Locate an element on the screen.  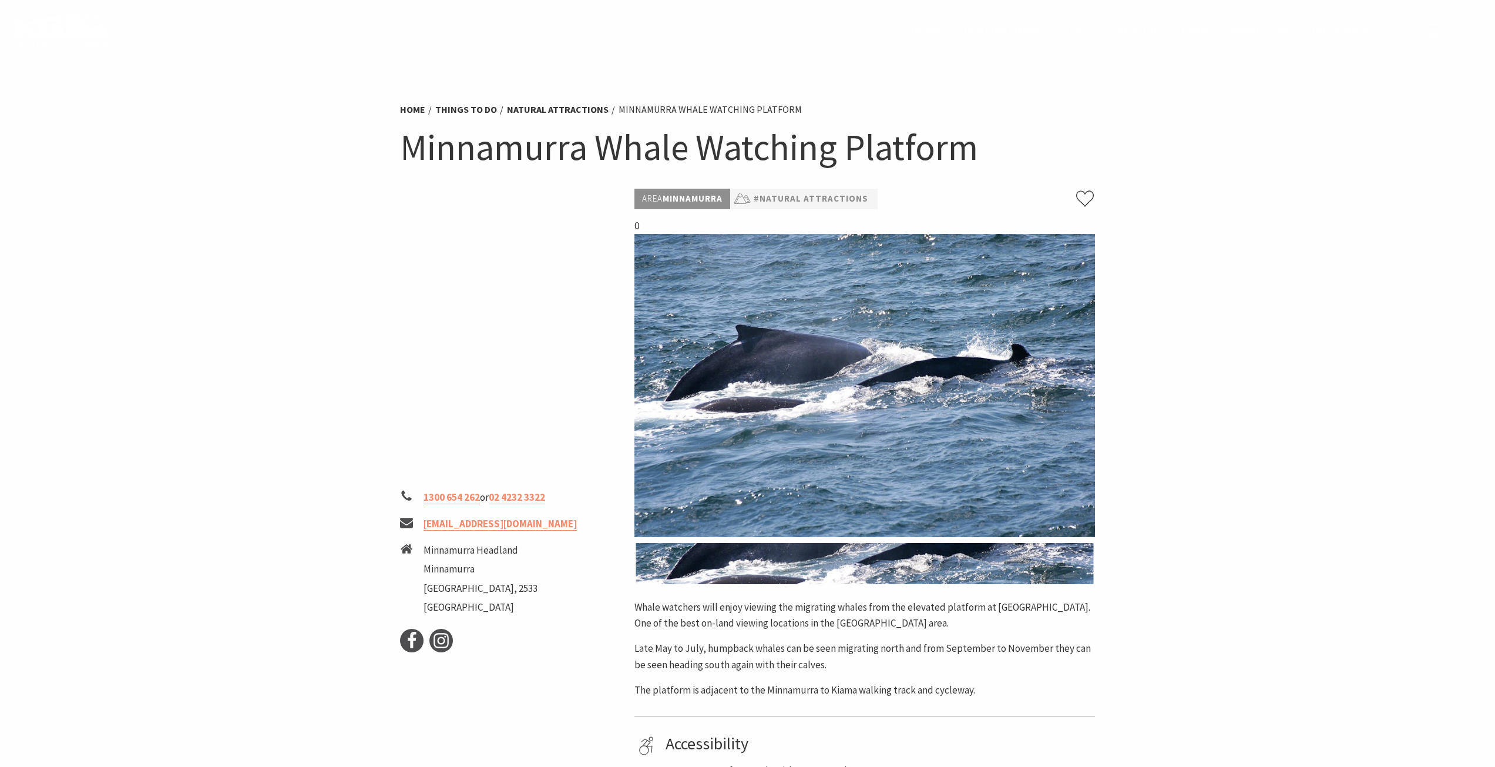
span: Book now is located at coordinates (1340, 29).